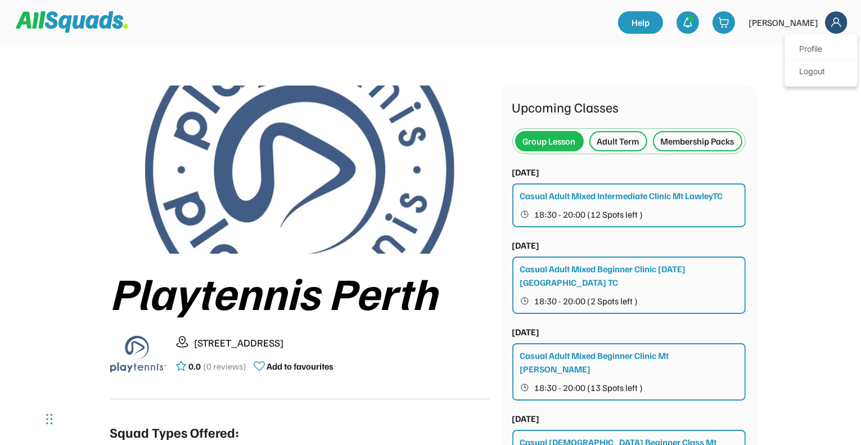  I want to click on div: Adult Term, so click(618, 141).